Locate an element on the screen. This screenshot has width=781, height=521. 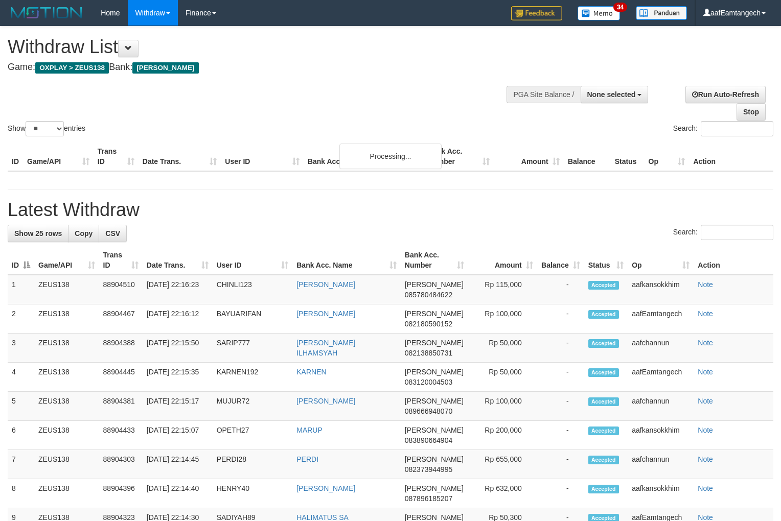
a: Run Auto-Refresh is located at coordinates (725, 95).